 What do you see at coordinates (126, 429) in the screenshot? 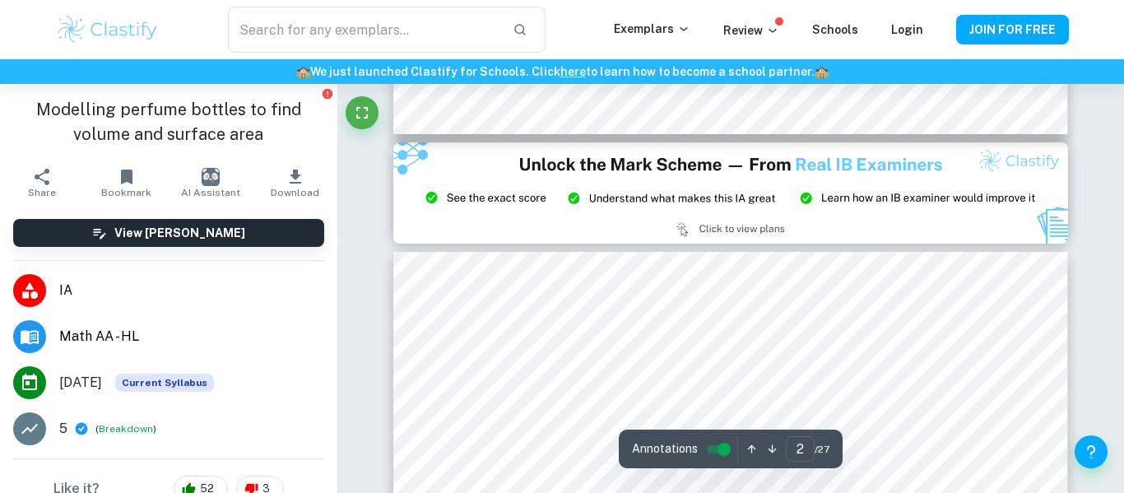
I see `button: Breakdown` at bounding box center [126, 429].